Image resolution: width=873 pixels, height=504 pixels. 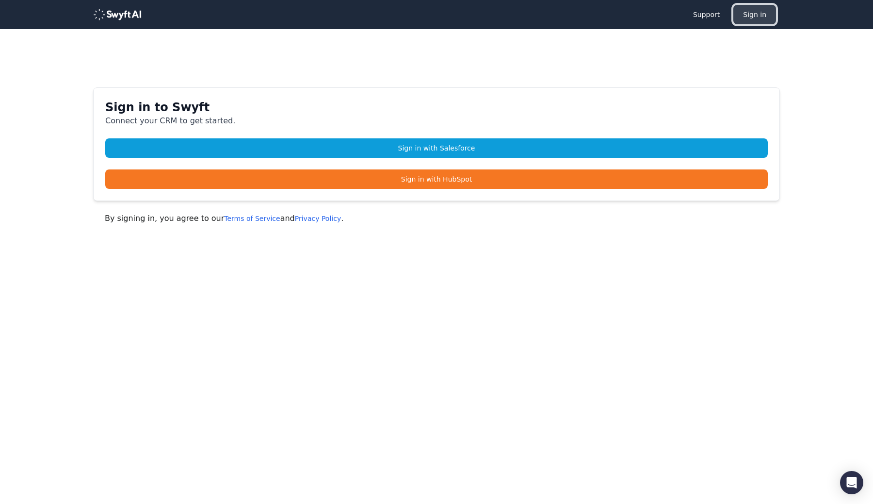 What do you see at coordinates (852, 482) in the screenshot?
I see `div: Open Intercom Messenger` at bounding box center [852, 482].